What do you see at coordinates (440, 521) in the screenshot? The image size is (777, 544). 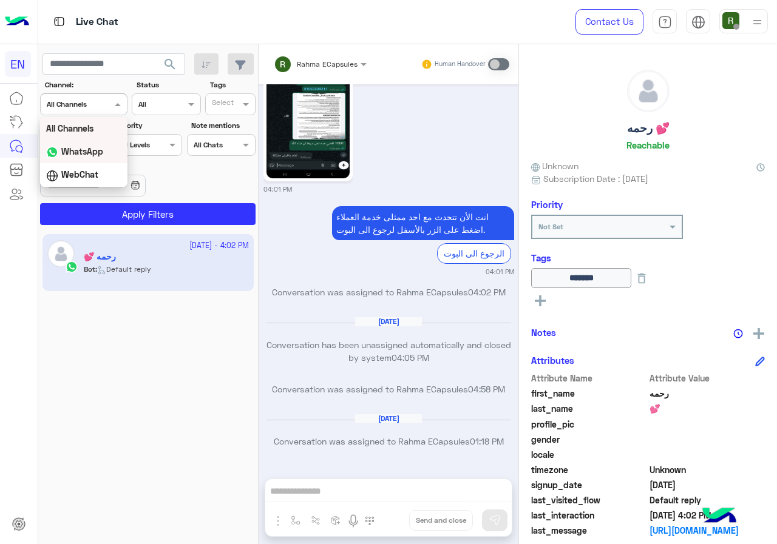 I see `button: Send and close` at bounding box center [440, 521].